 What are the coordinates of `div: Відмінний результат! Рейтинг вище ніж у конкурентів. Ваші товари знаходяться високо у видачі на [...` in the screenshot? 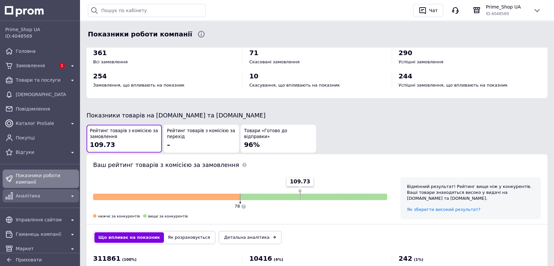 It's located at (471, 192).